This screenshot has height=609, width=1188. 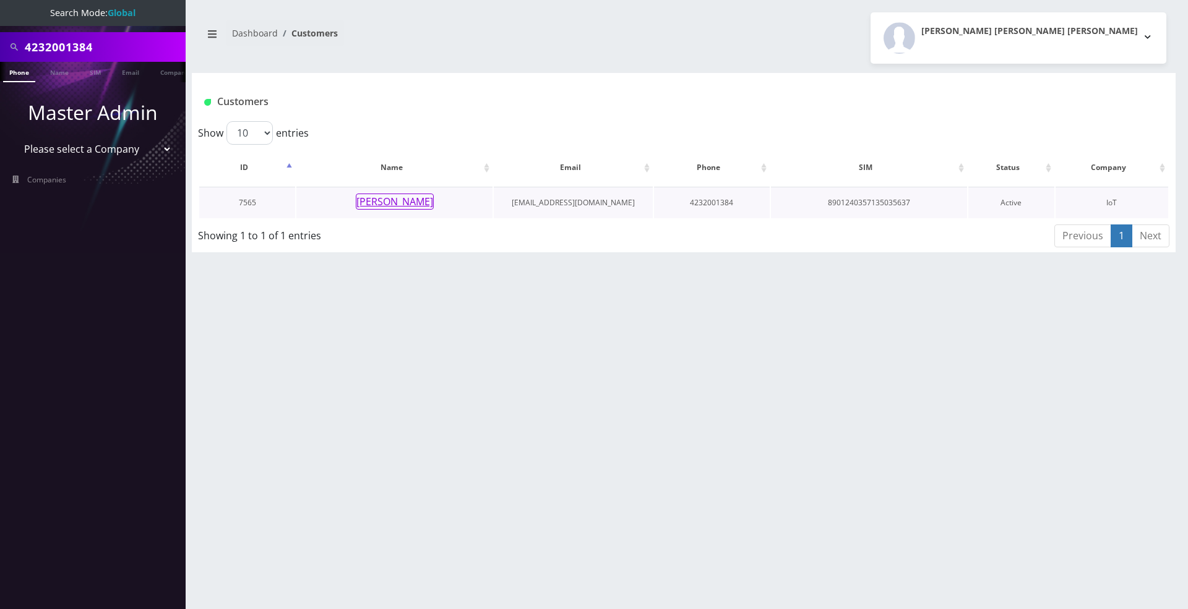 I want to click on th: Email: activate to sort column ascending, so click(x=573, y=168).